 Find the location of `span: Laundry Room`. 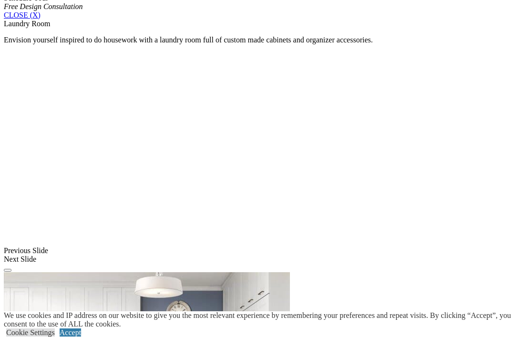

span: Laundry Room is located at coordinates (27, 23).